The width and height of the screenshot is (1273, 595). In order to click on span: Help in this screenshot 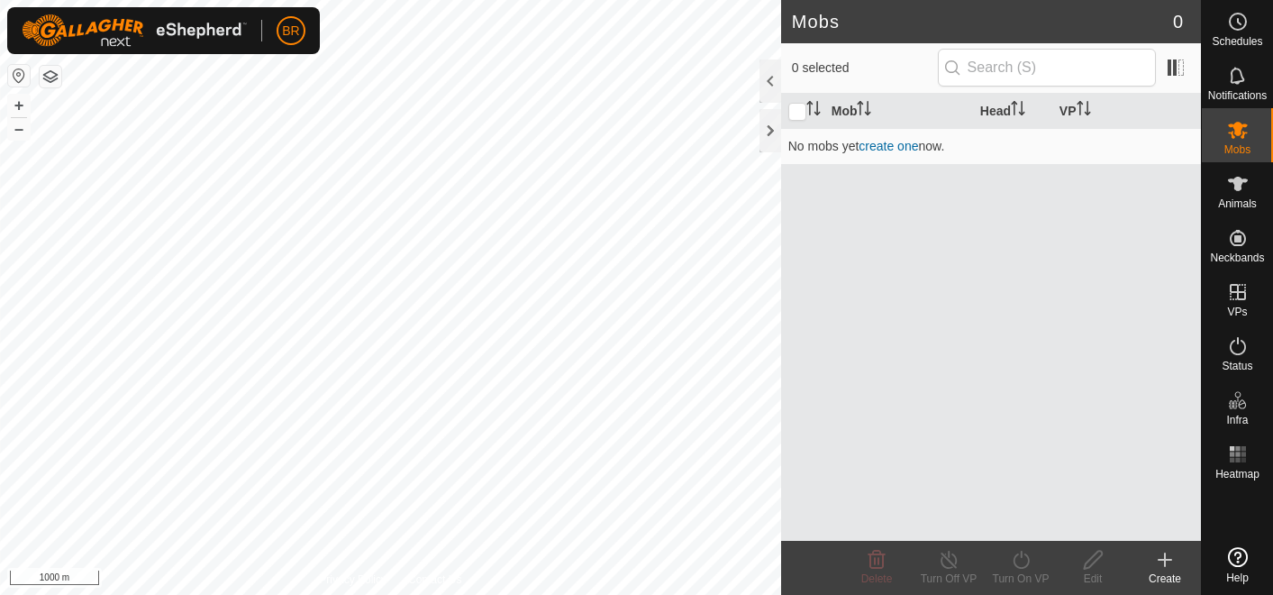, I will do `click(1237, 578)`.